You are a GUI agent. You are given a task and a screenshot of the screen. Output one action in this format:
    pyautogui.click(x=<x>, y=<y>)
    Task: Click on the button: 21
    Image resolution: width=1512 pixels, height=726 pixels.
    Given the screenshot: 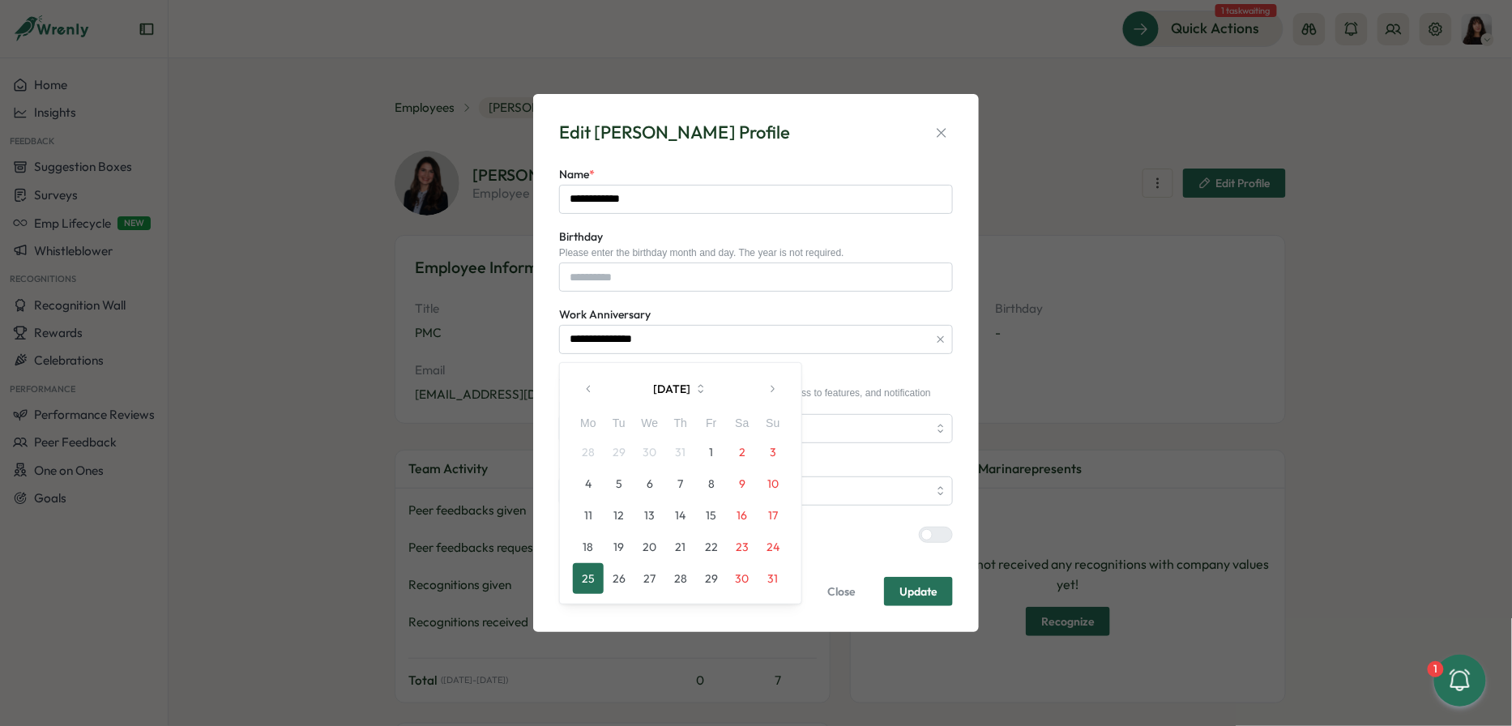 What is the action you would take?
    pyautogui.click(x=681, y=547)
    